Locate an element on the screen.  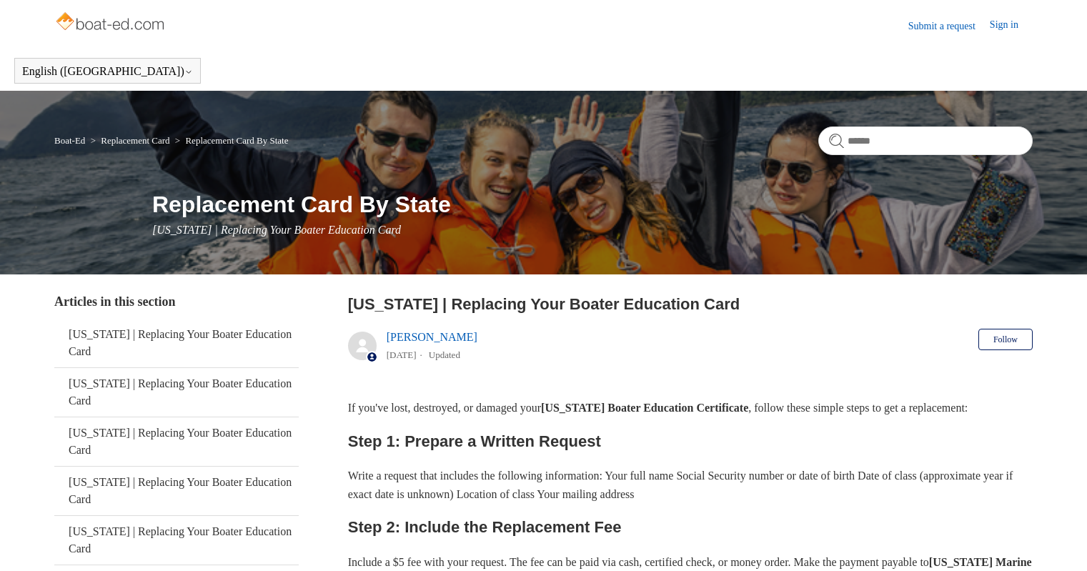
li: Boat-Ed is located at coordinates (71, 140).